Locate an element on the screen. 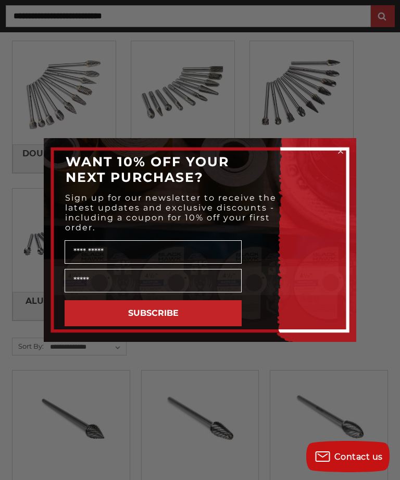 The height and width of the screenshot is (480, 400). span: WANT 10% OFF YOUR NEXT PURCHASE? is located at coordinates (147, 169).